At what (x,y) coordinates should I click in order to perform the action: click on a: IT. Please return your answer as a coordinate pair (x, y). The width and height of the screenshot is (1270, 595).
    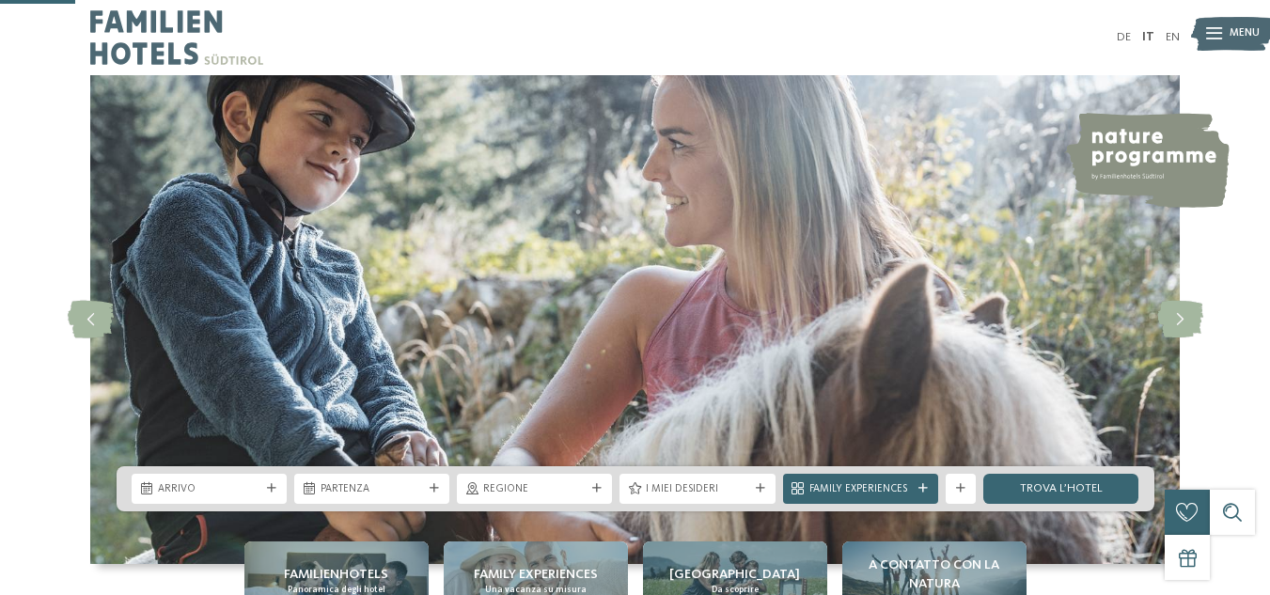
    Looking at the image, I should click on (1148, 37).